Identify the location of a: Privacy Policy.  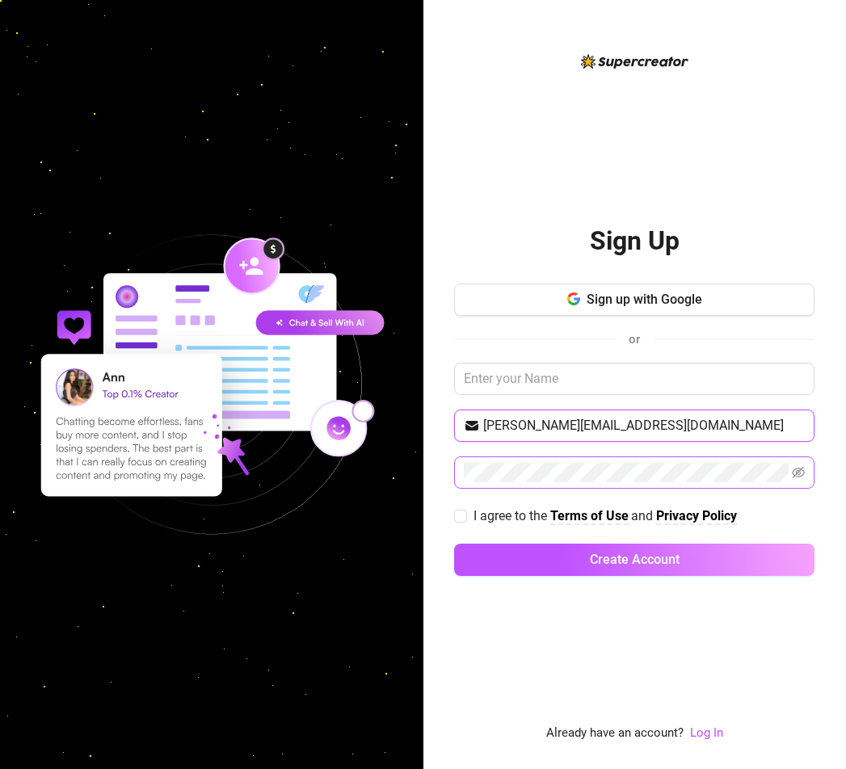
(696, 516).